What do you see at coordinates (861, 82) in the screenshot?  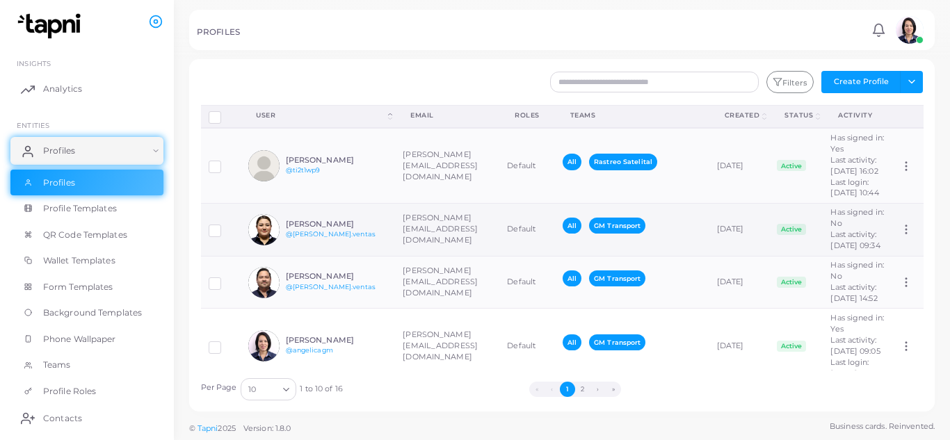 I see `button: Create Profile` at bounding box center [861, 82].